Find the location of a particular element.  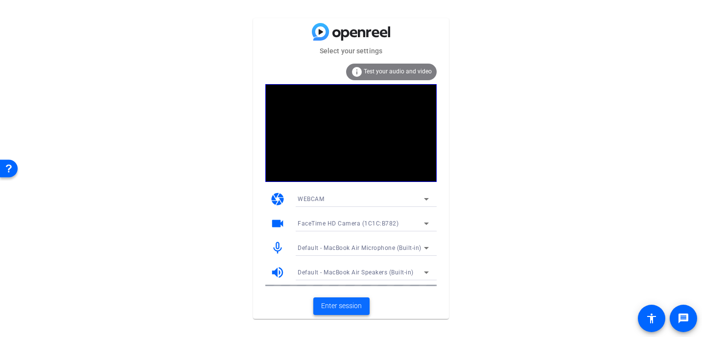

mat-icon: volume_up is located at coordinates (278, 273).